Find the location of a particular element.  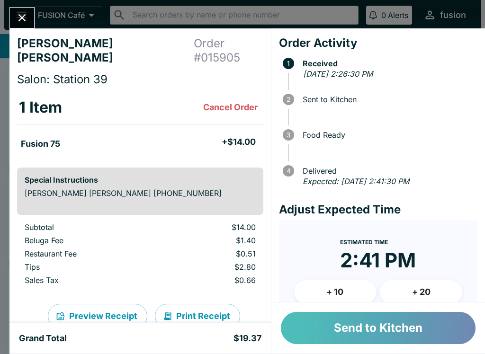

h6: Special Instructions is located at coordinates (140, 180).